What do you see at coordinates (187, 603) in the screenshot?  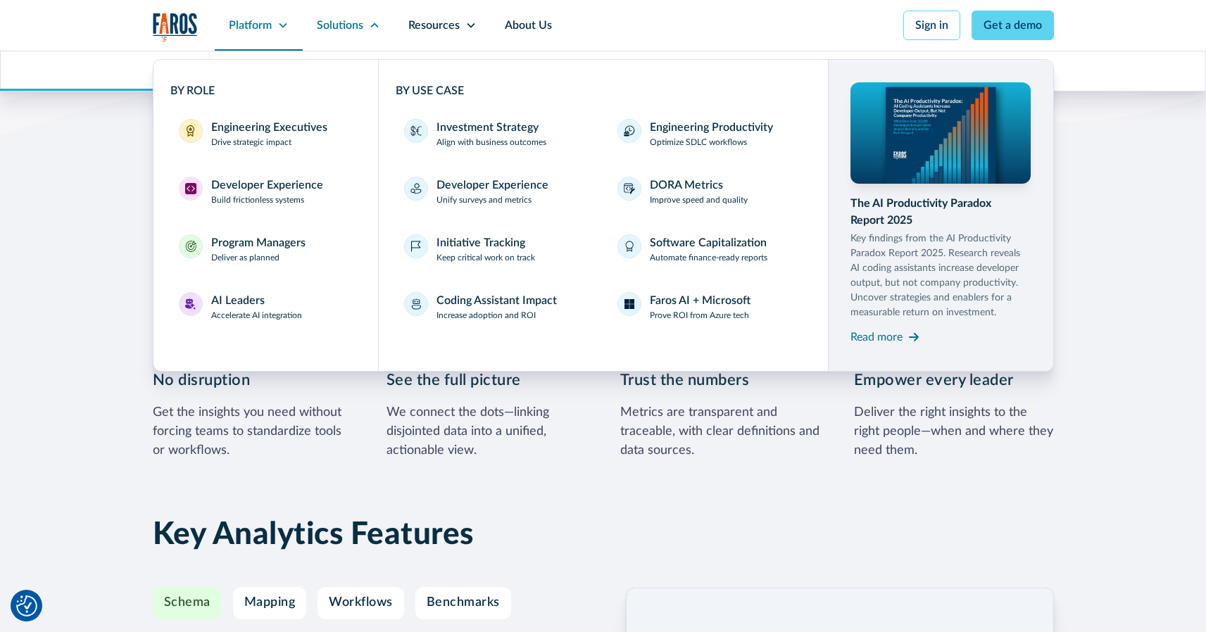 I see `div: Schema` at bounding box center [187, 603].